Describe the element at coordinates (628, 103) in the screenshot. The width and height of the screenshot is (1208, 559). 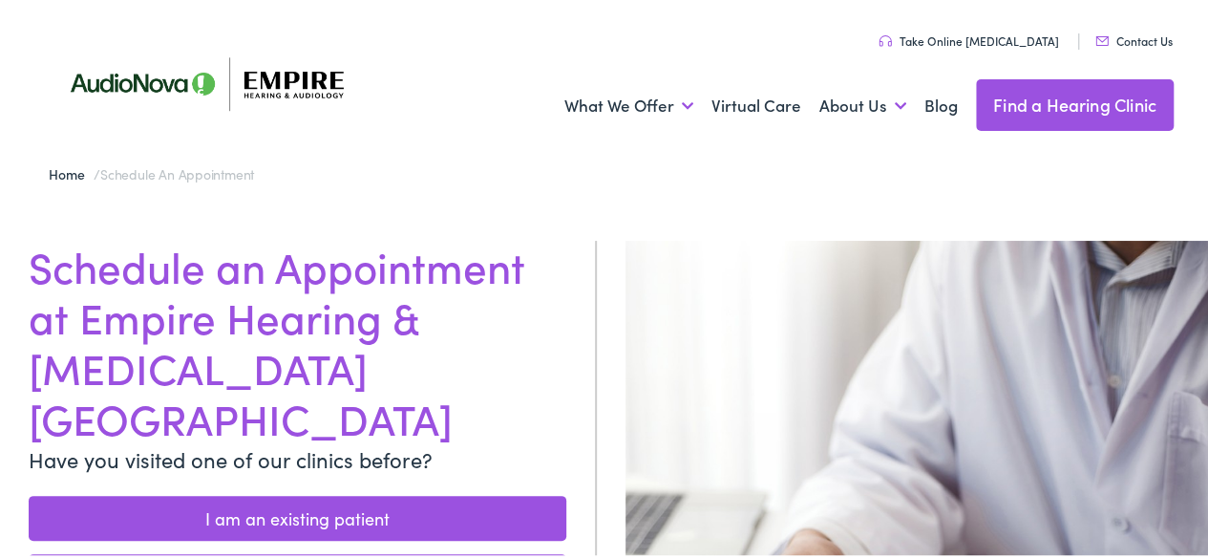
I see `a: What We Offer` at that location.